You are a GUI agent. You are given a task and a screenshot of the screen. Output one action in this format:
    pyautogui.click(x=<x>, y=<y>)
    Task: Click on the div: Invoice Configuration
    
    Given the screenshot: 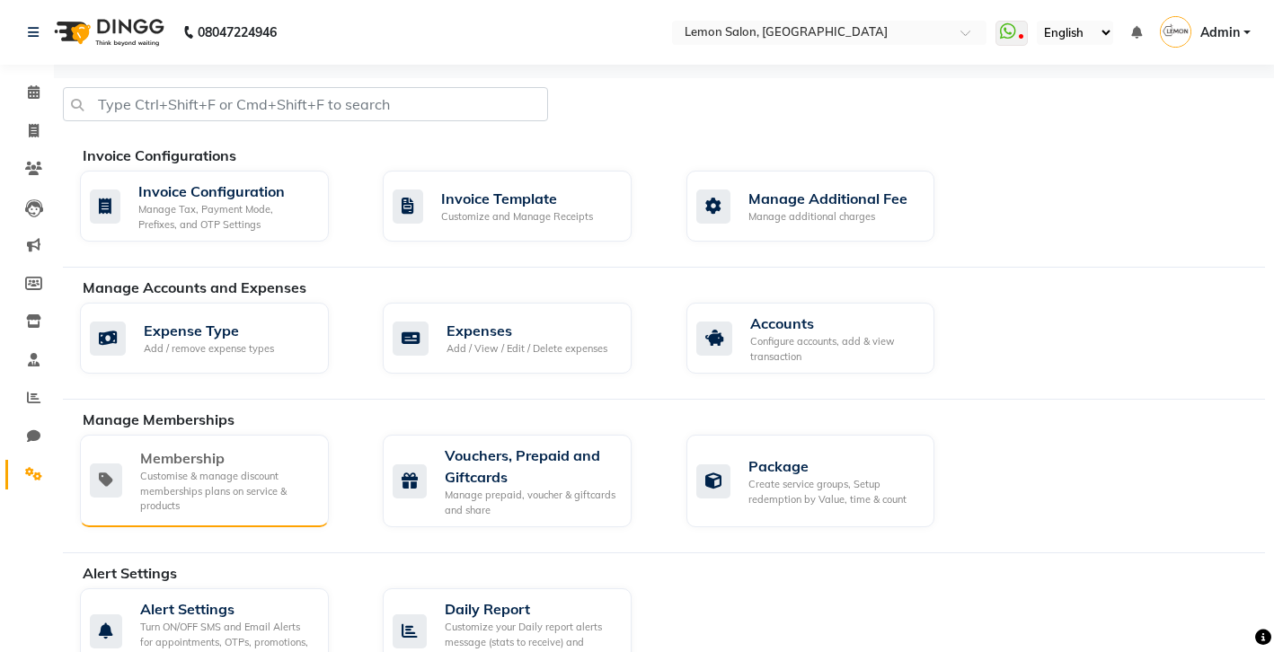 What is the action you would take?
    pyautogui.click(x=226, y=191)
    